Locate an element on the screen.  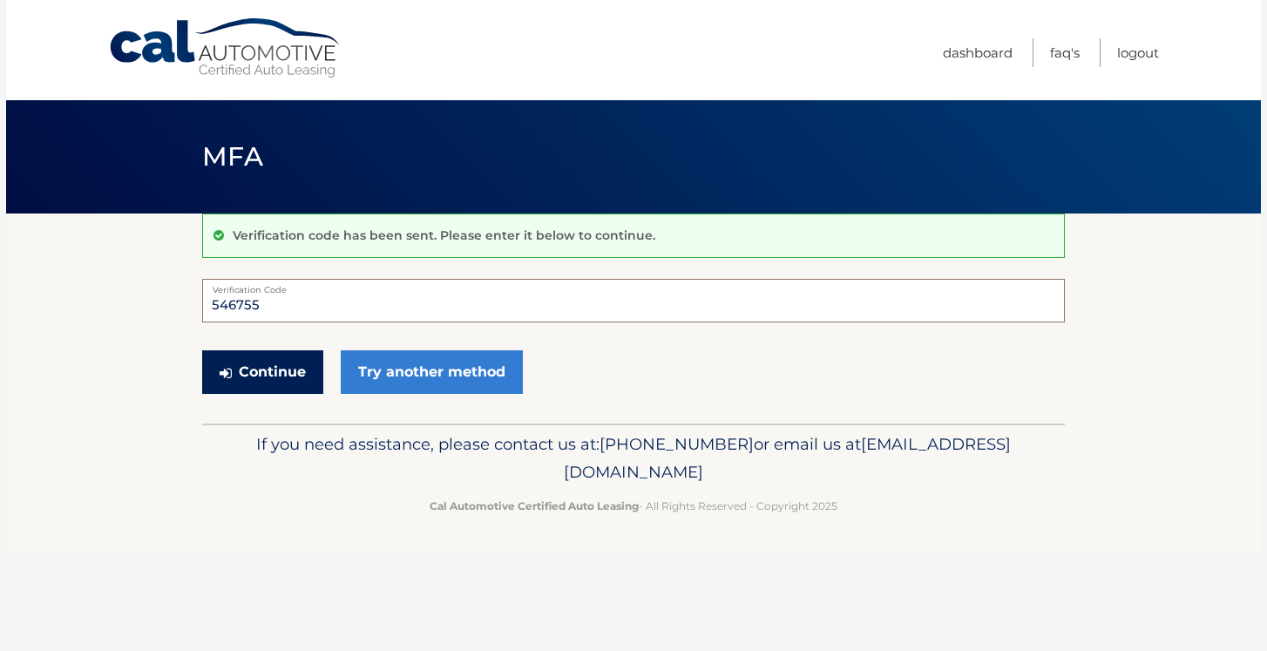
label: Verification Code is located at coordinates (633, 286).